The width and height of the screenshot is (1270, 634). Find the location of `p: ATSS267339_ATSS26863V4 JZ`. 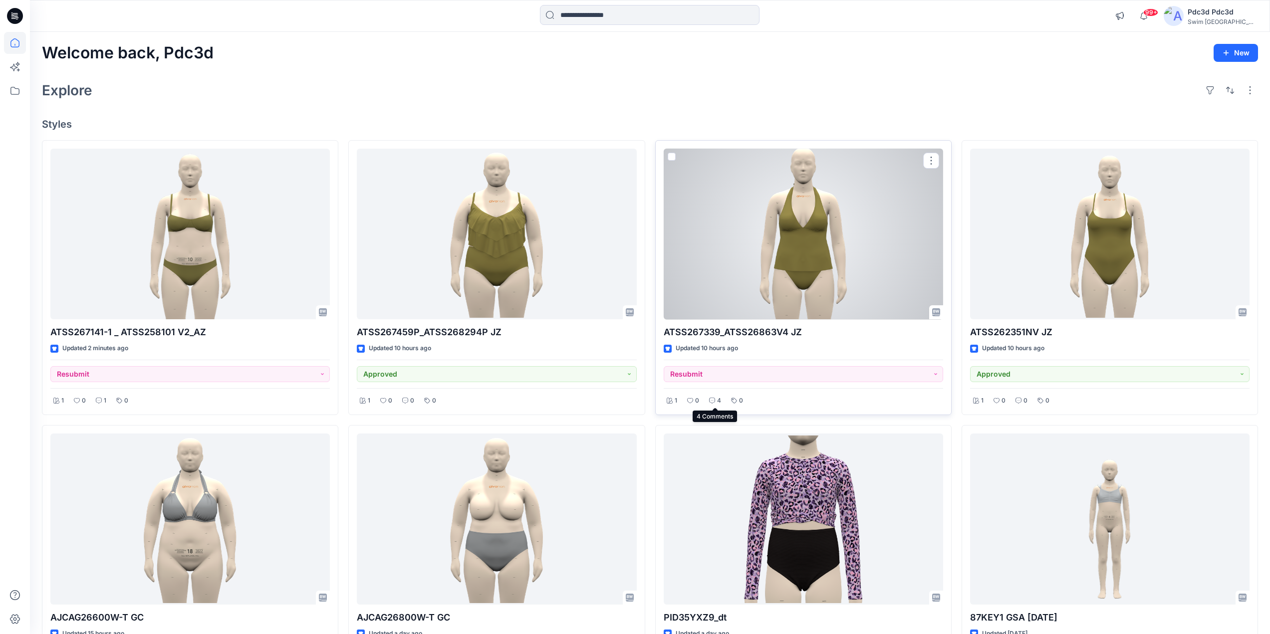

p: ATSS267339_ATSS26863V4 JZ is located at coordinates (804, 332).